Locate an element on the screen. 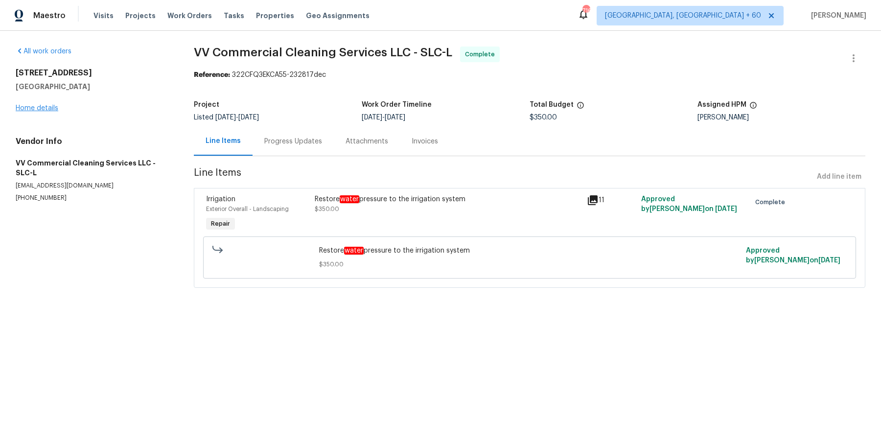 Image resolution: width=881 pixels, height=445 pixels. span: Listed is located at coordinates (226, 117).